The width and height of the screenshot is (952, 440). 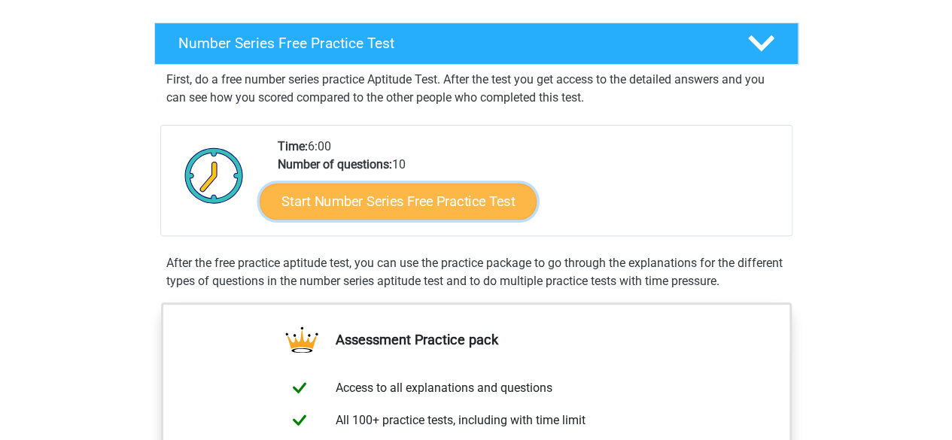 What do you see at coordinates (476, 89) in the screenshot?
I see `p: First, do a free number series practice Aptitude Test. After the test you get access to the detai...` at bounding box center [476, 89].